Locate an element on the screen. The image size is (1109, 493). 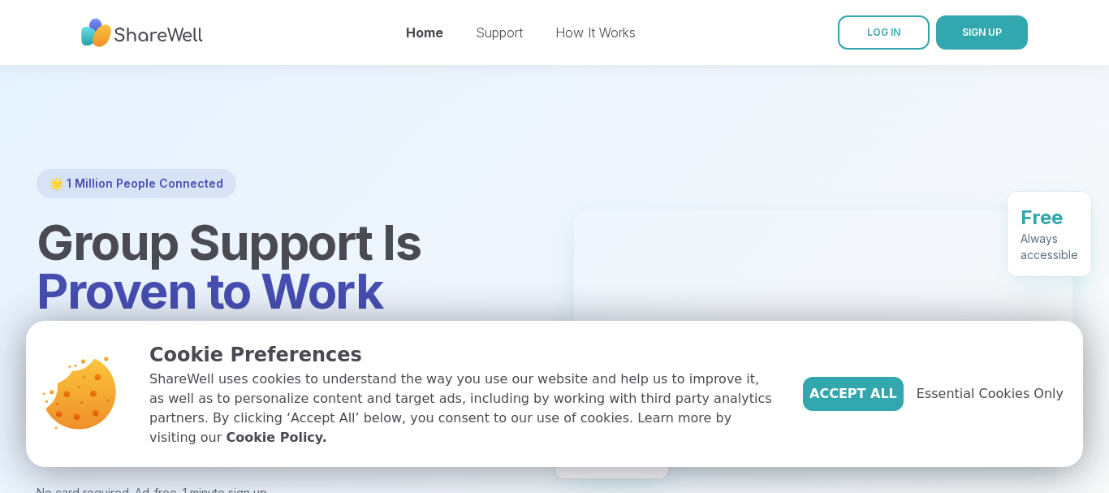
div: Always accessible is located at coordinates (1049, 247).